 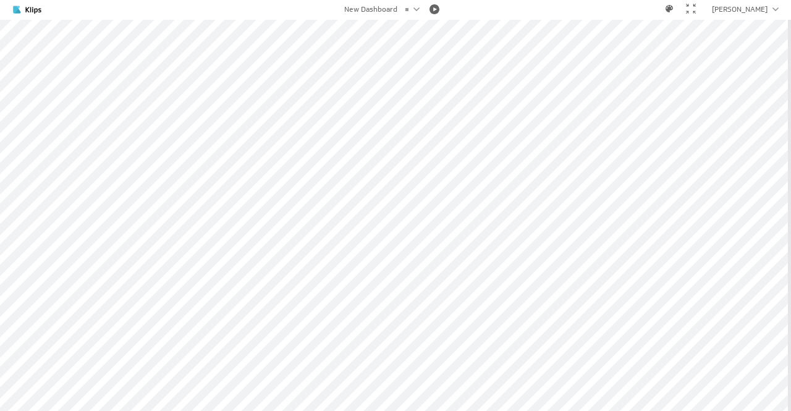 I want to click on div: Play / Pause, so click(x=434, y=9).